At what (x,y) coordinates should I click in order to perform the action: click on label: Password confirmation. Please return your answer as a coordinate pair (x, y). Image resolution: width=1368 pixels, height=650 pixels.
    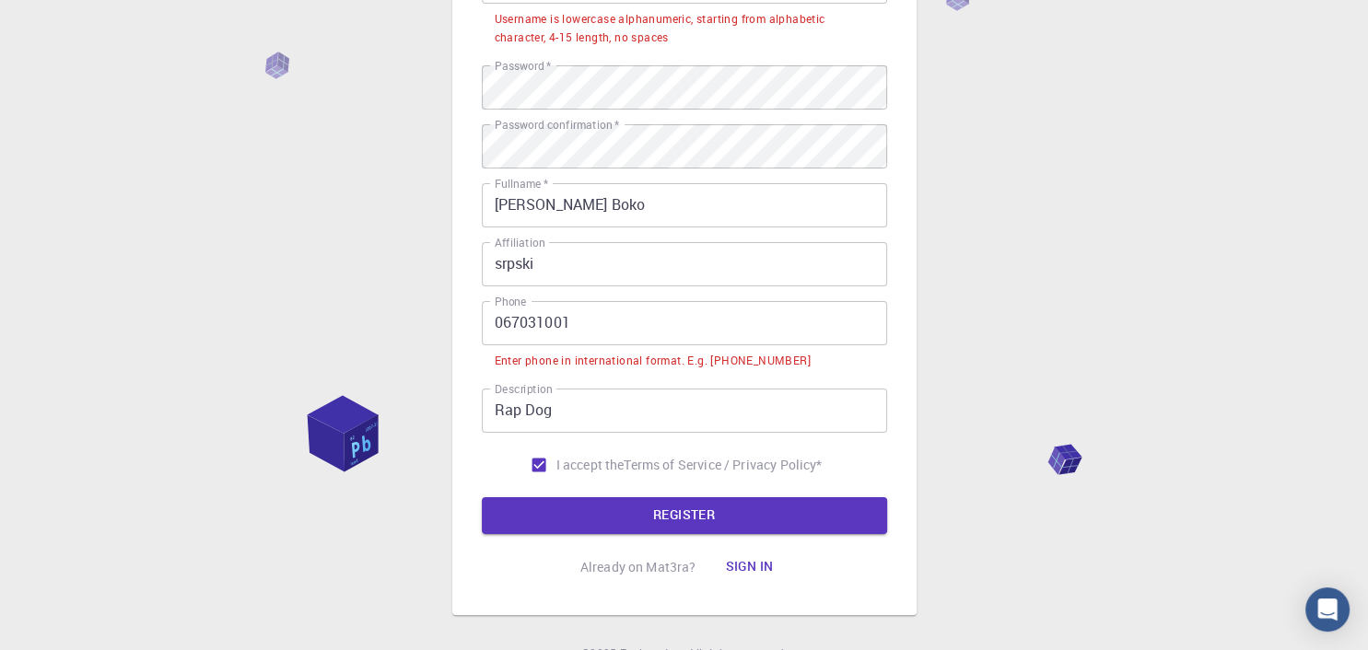
    Looking at the image, I should click on (556, 124).